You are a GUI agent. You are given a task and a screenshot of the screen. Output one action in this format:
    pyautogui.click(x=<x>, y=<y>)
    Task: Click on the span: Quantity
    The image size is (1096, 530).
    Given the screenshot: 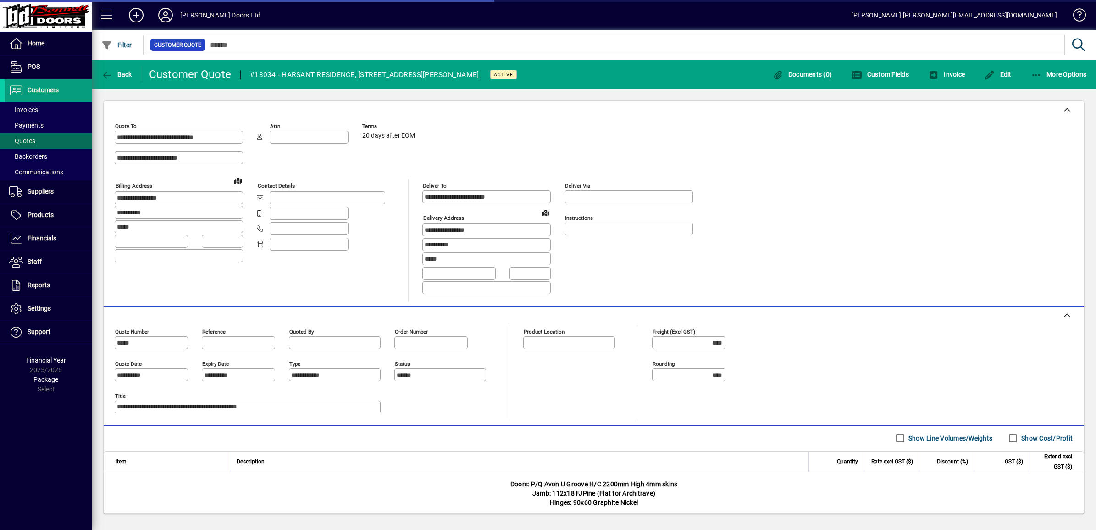 What is the action you would take?
    pyautogui.click(x=848, y=462)
    